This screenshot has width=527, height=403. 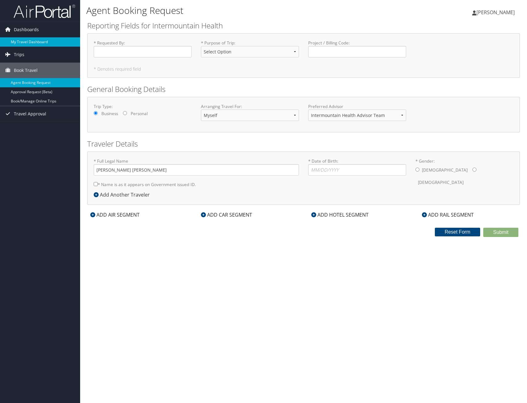 I want to click on span: Dashboards, so click(x=26, y=30).